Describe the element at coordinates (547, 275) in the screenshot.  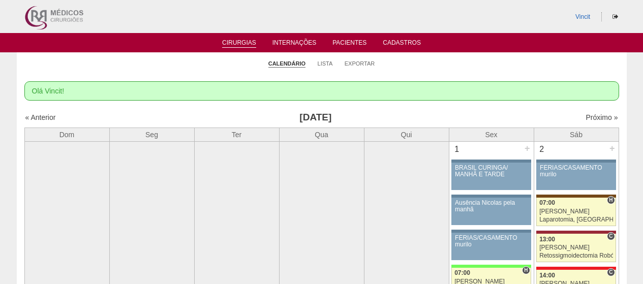
I see `span: 14:00` at that location.